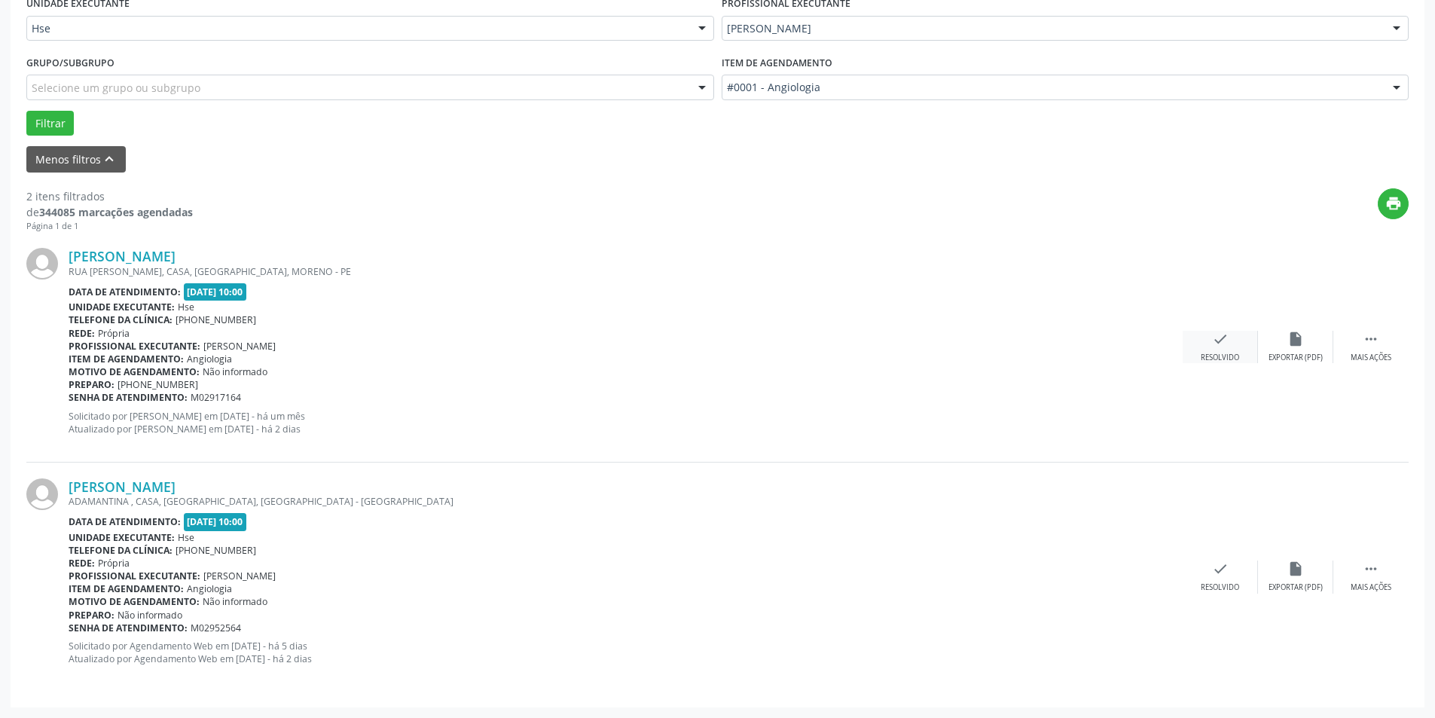 This screenshot has height=718, width=1435. What do you see at coordinates (109, 226) in the screenshot?
I see `div: Página 1 de 1` at bounding box center [109, 226].